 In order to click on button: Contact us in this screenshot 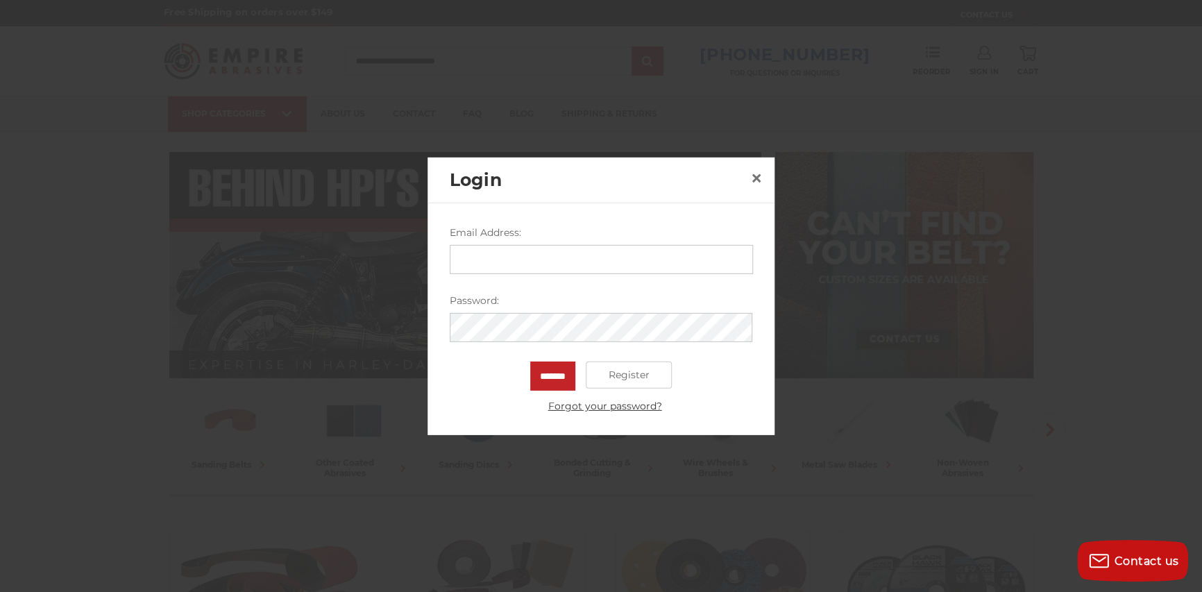, I will do `click(1132, 561)`.